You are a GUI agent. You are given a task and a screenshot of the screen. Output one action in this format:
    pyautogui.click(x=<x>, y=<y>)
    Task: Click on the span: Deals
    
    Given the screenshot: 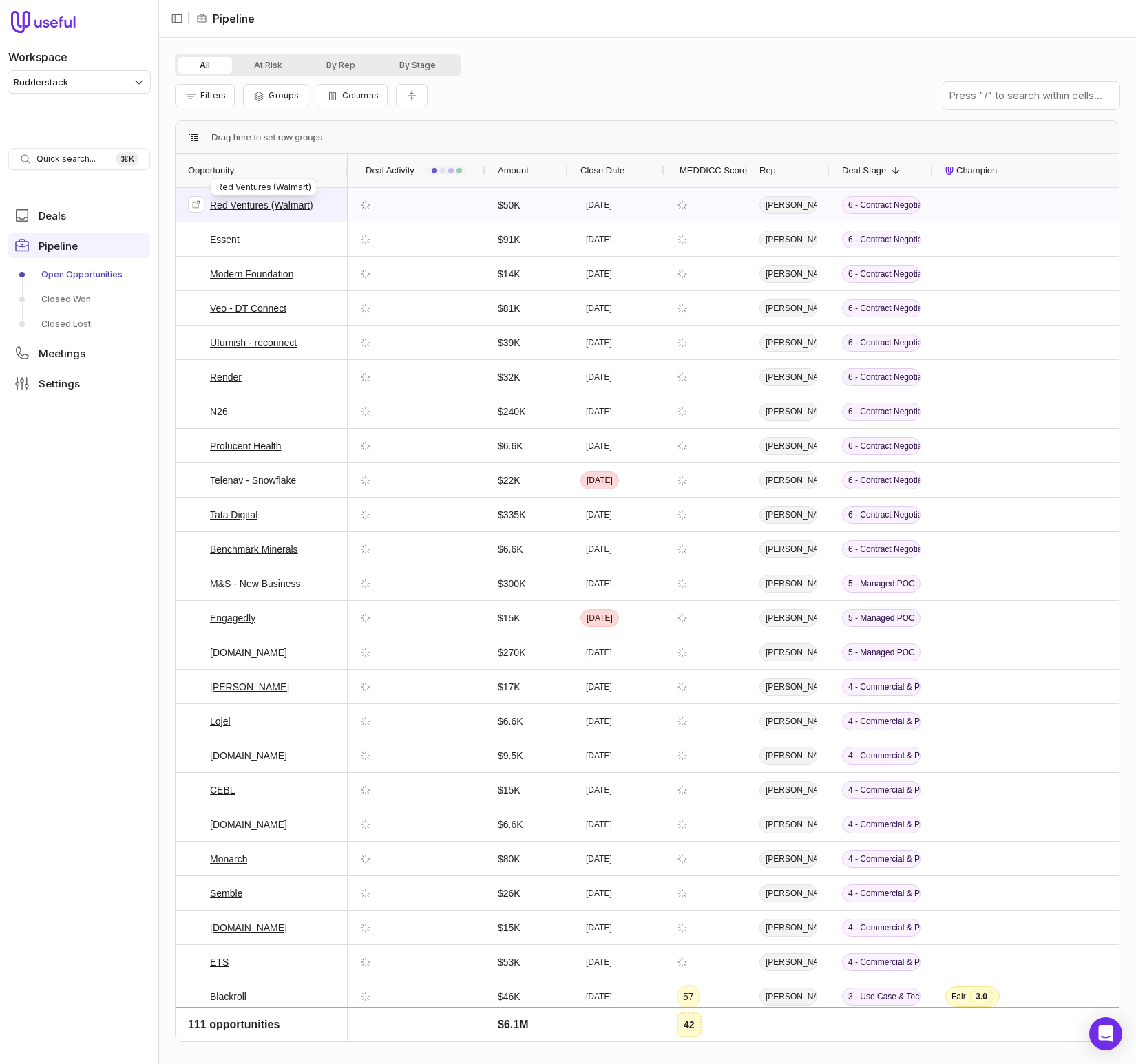 What is the action you would take?
    pyautogui.click(x=52, y=215)
    